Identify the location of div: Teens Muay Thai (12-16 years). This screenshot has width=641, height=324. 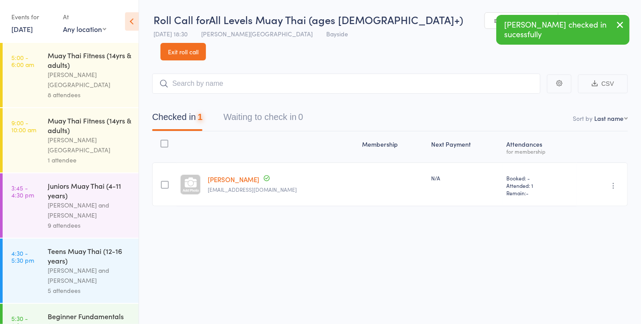
(89, 255).